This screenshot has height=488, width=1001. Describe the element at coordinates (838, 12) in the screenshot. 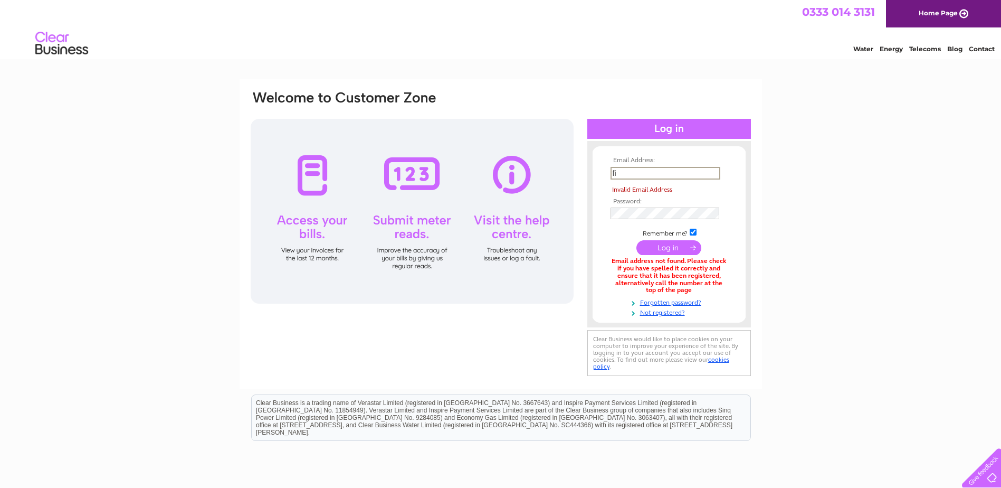

I see `span: 0333 014 3131` at that location.